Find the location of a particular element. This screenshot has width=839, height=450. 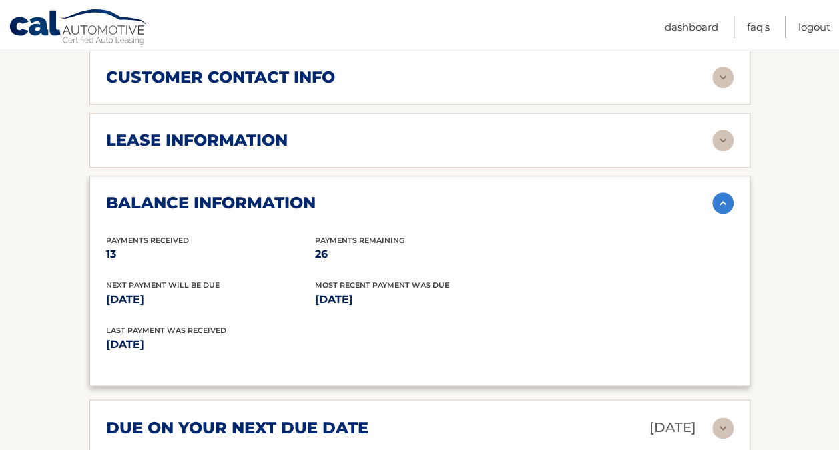

a: Dashboard is located at coordinates (692, 27).